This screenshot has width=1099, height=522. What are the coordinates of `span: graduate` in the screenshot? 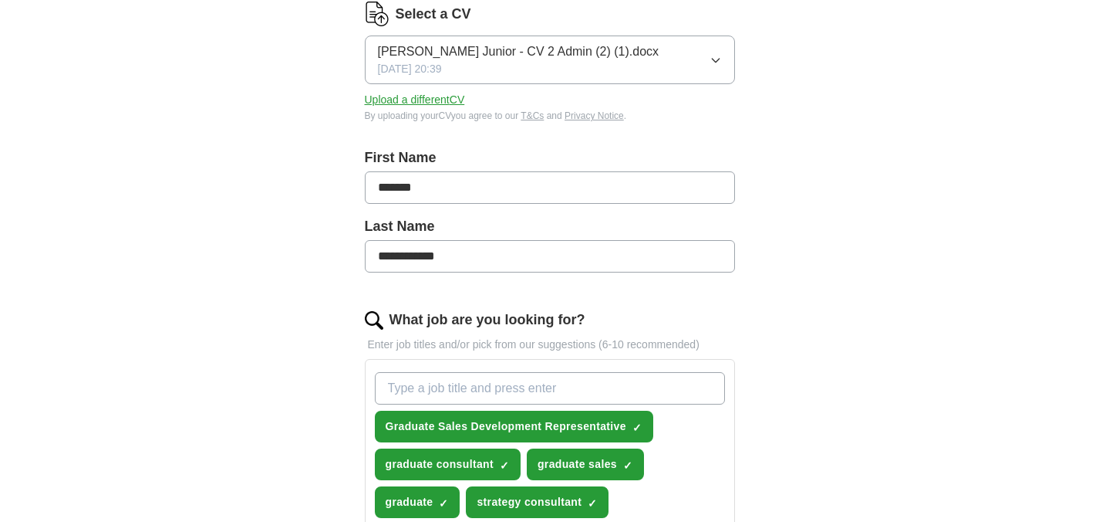 It's located at (410, 501).